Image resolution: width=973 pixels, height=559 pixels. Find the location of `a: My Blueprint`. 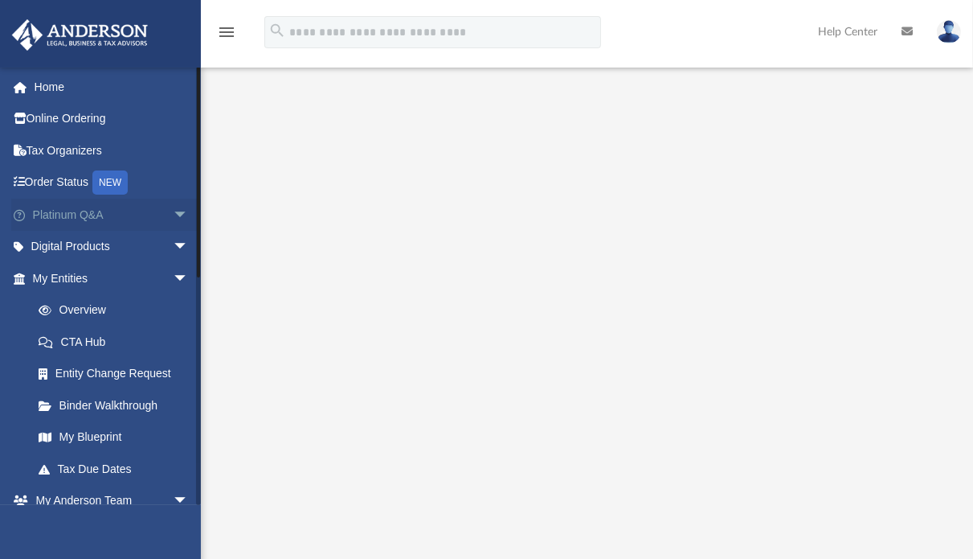

a: My Blueprint is located at coordinates (113, 437).